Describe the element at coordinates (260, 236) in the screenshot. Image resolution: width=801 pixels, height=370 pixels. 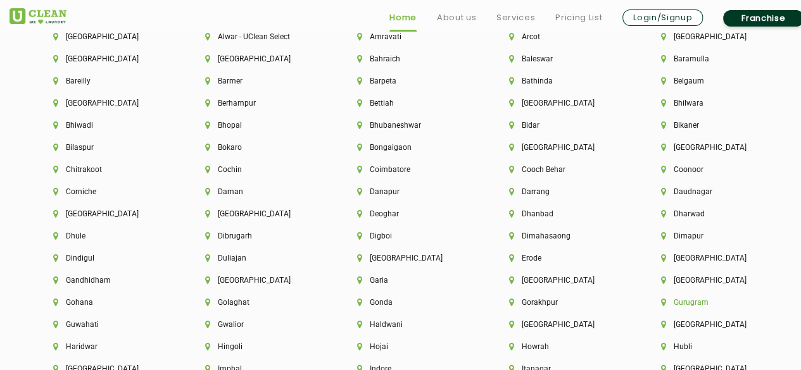
I see `li: Dibrugarh` at that location.